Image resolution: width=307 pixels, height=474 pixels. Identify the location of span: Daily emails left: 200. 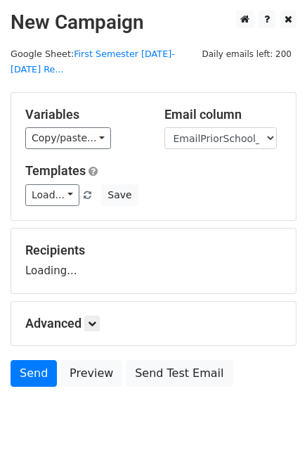
(247, 54).